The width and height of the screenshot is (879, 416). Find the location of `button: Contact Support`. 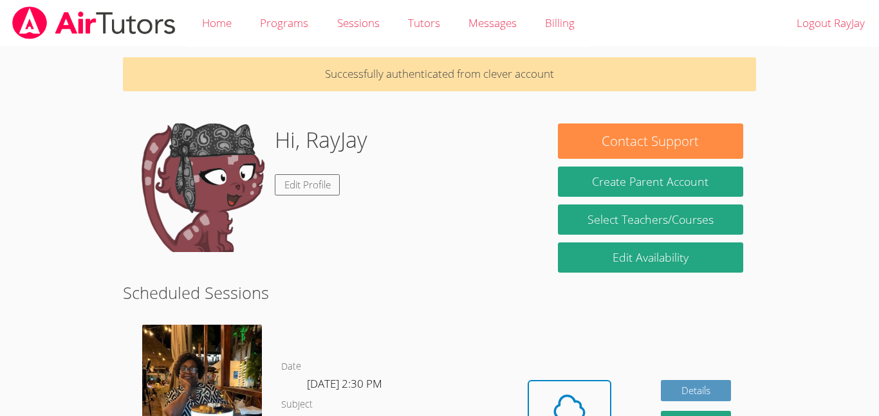

button: Contact Support is located at coordinates (650, 141).